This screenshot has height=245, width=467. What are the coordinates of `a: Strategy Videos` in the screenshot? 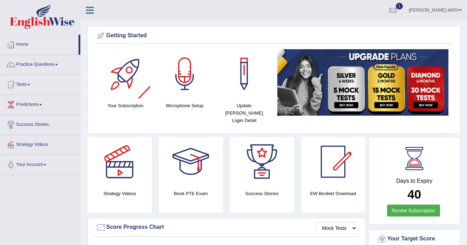 It's located at (40, 143).